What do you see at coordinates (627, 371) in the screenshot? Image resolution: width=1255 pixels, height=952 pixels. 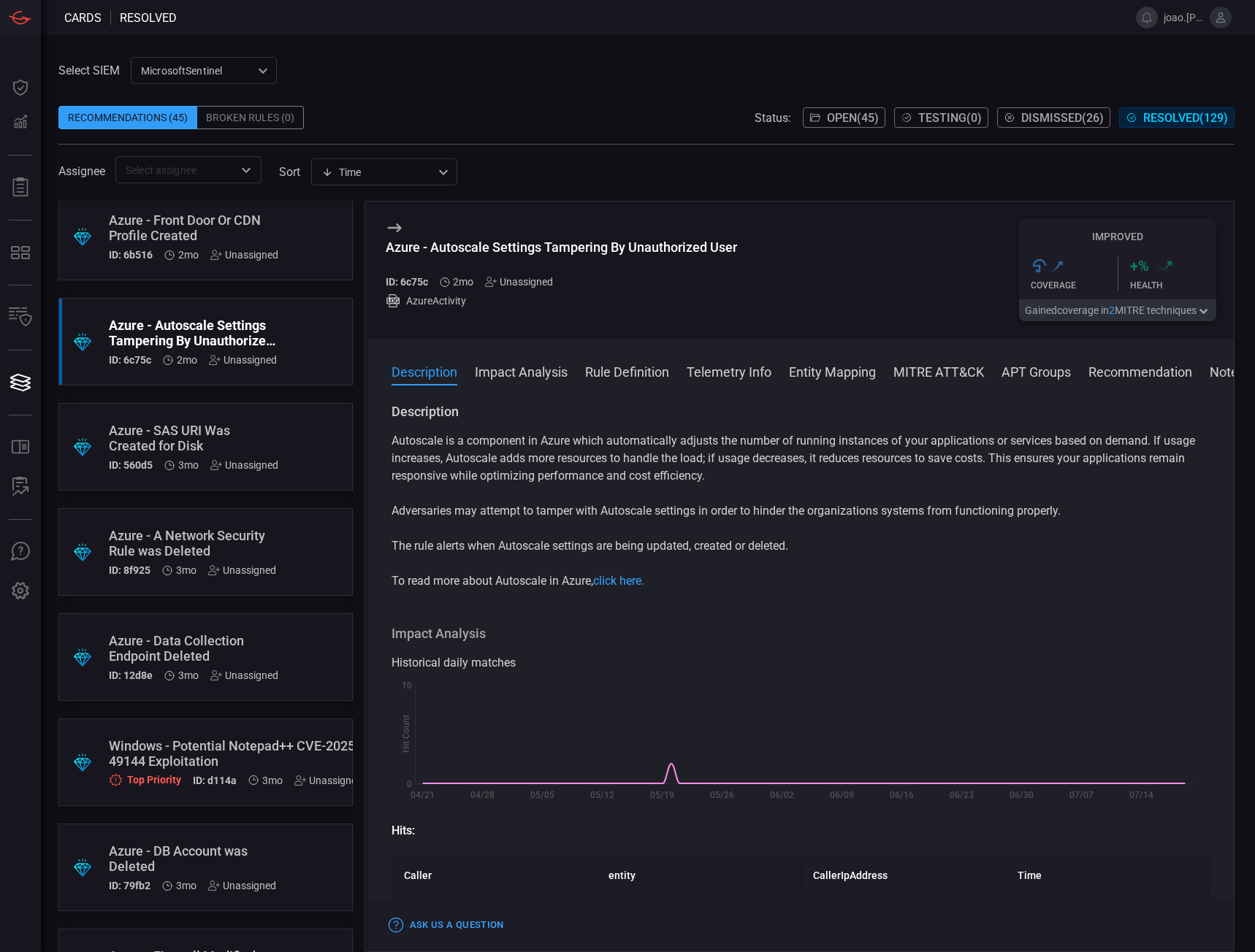 I see `button: Rule Definition` at bounding box center [627, 371].